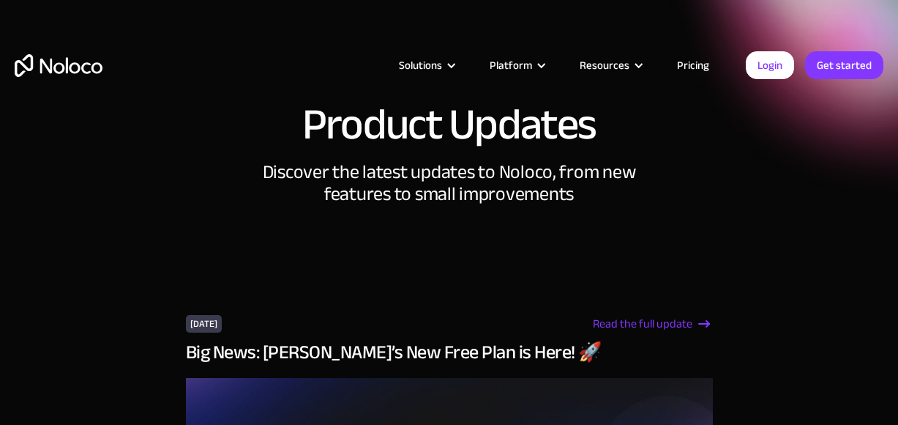 This screenshot has height=425, width=898. Describe the element at coordinates (59, 65) in the screenshot. I see `a: home` at that location.